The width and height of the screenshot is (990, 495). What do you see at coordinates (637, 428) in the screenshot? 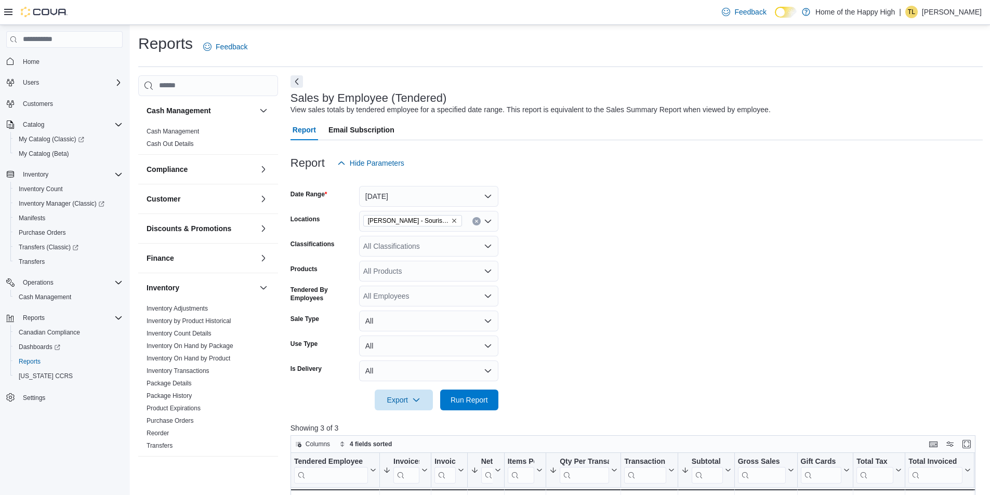
I see `p: Showing 3 of 3` at bounding box center [637, 428].